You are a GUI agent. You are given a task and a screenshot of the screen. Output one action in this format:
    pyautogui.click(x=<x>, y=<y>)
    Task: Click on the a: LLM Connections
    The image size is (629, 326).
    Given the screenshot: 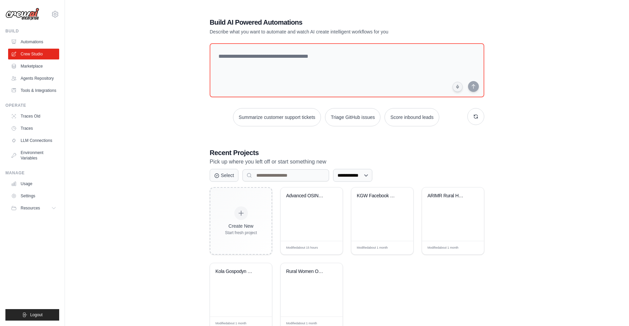 What is the action you would take?
    pyautogui.click(x=33, y=141)
    